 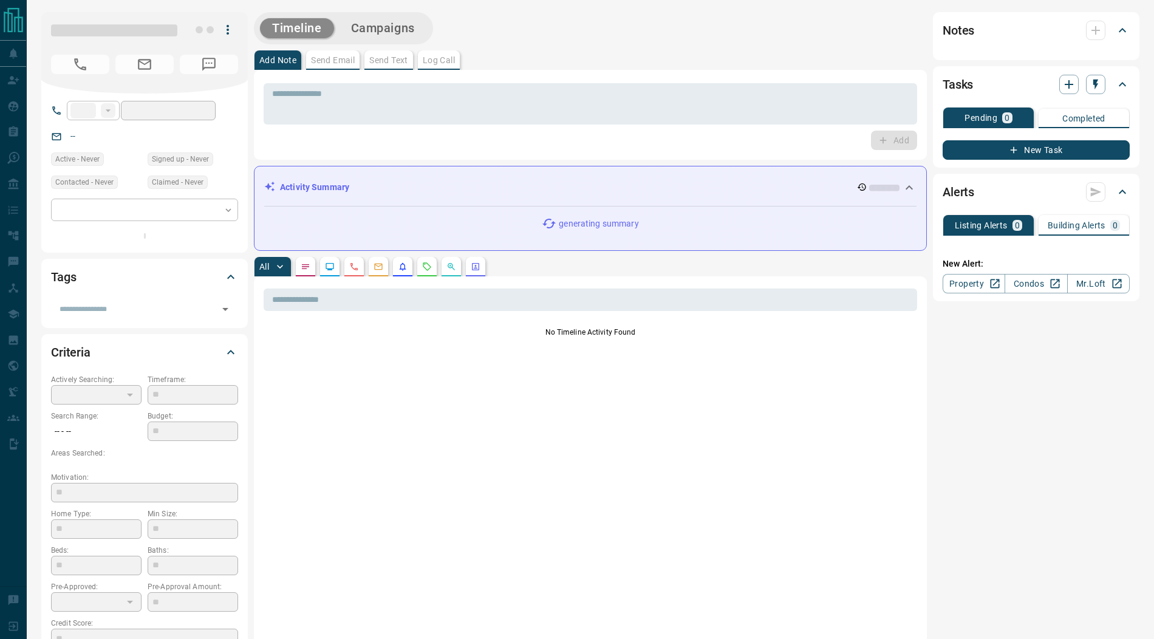 What do you see at coordinates (974, 284) in the screenshot?
I see `a: Property` at bounding box center [974, 284].